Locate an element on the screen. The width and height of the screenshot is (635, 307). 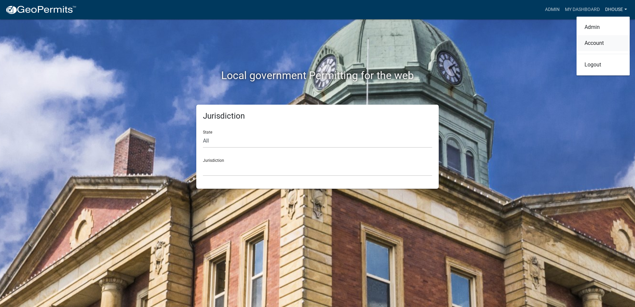
h2: Local government Permitting for the web is located at coordinates (318, 75).